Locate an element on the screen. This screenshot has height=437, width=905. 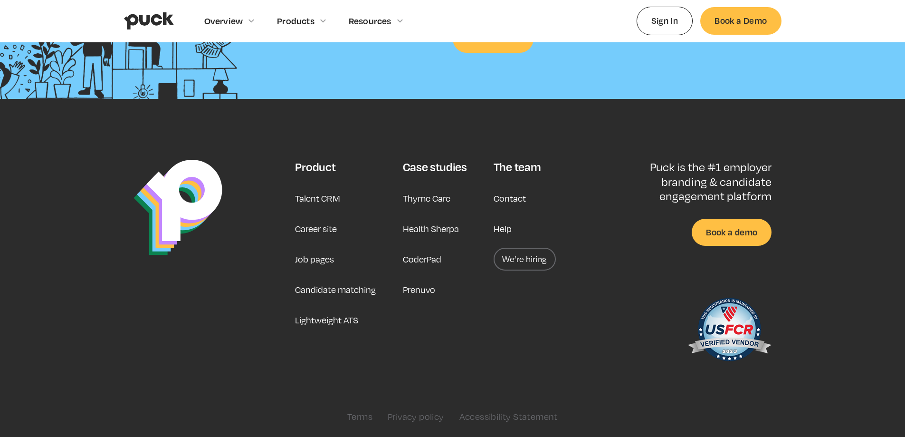
a: Lightweight ATS is located at coordinates (326, 320).